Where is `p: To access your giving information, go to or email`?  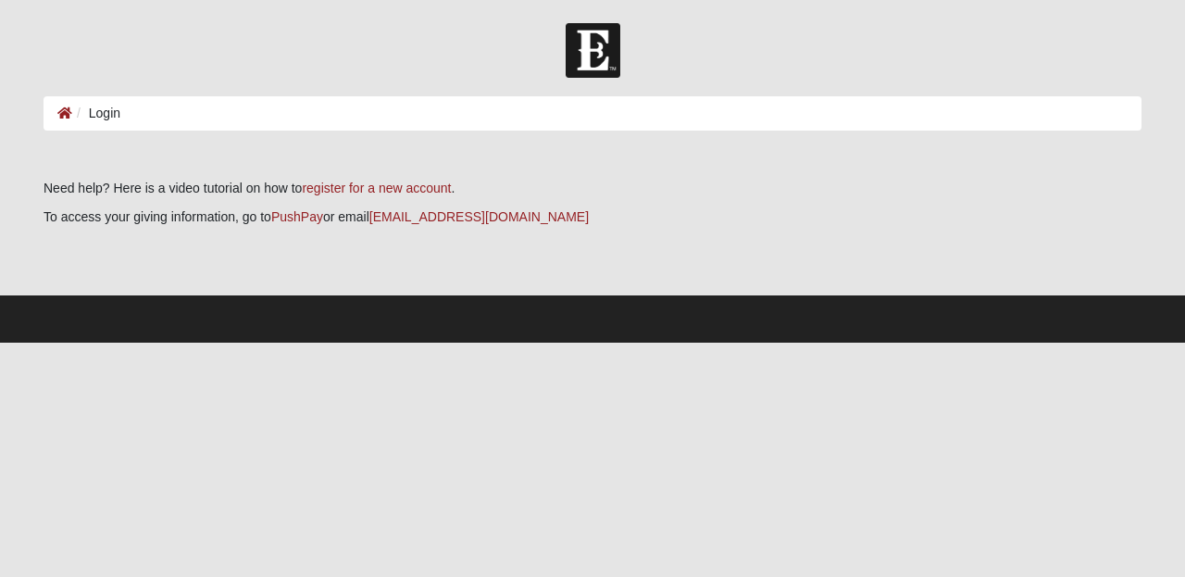
p: To access your giving information, go to or email is located at coordinates (592, 217).